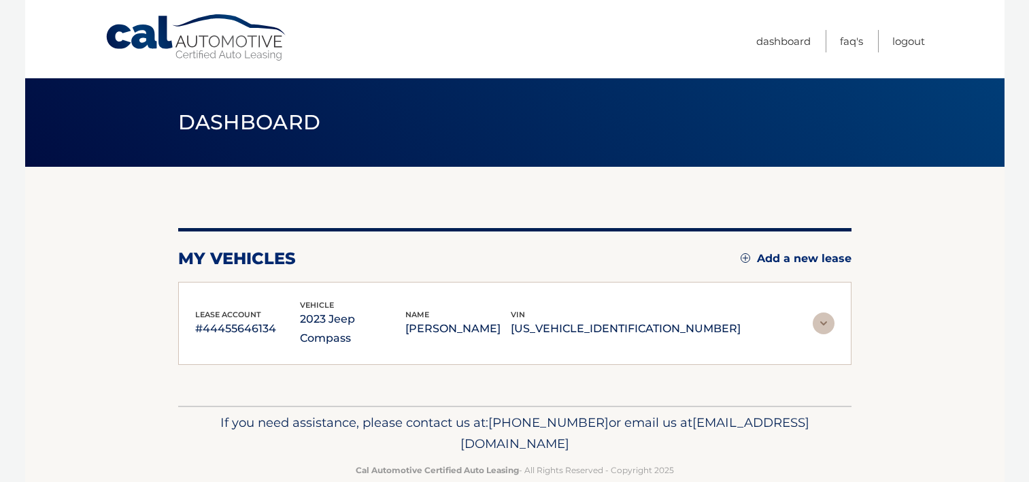  Describe the element at coordinates (237, 258) in the screenshot. I see `h2: my vehicles` at that location.